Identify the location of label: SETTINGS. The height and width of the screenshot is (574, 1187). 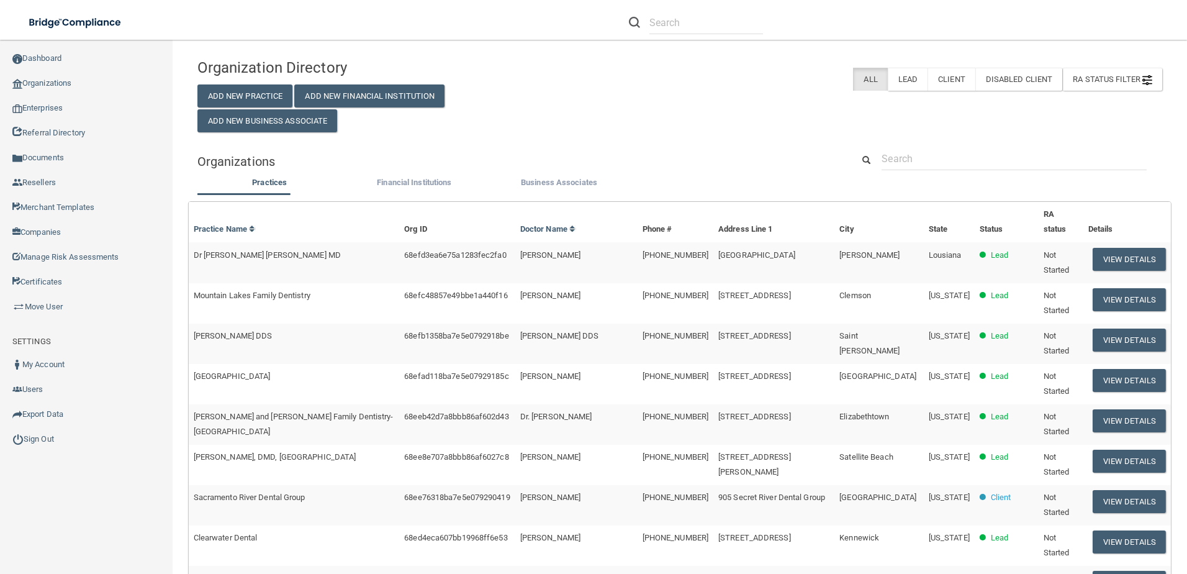
(32, 341).